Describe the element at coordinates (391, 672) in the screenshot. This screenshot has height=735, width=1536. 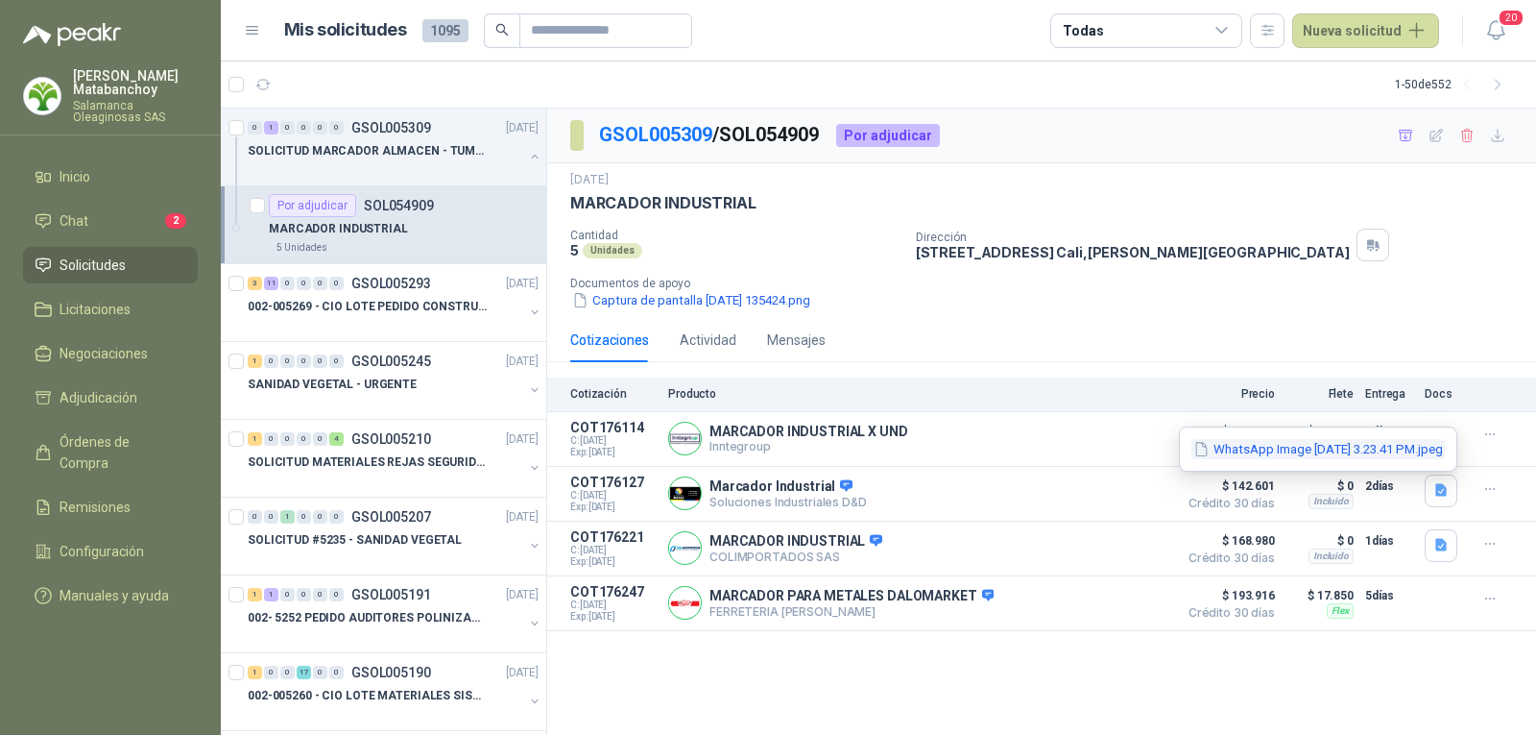
I see `p: GSOL005190` at that location.